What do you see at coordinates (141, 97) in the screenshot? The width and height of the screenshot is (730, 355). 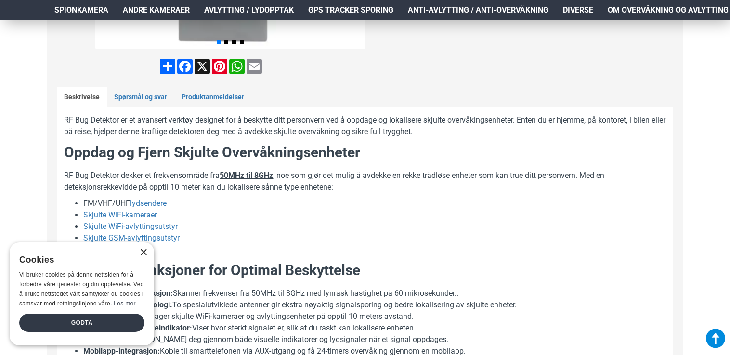 I see `a: Spørsmål og svar` at bounding box center [141, 97].